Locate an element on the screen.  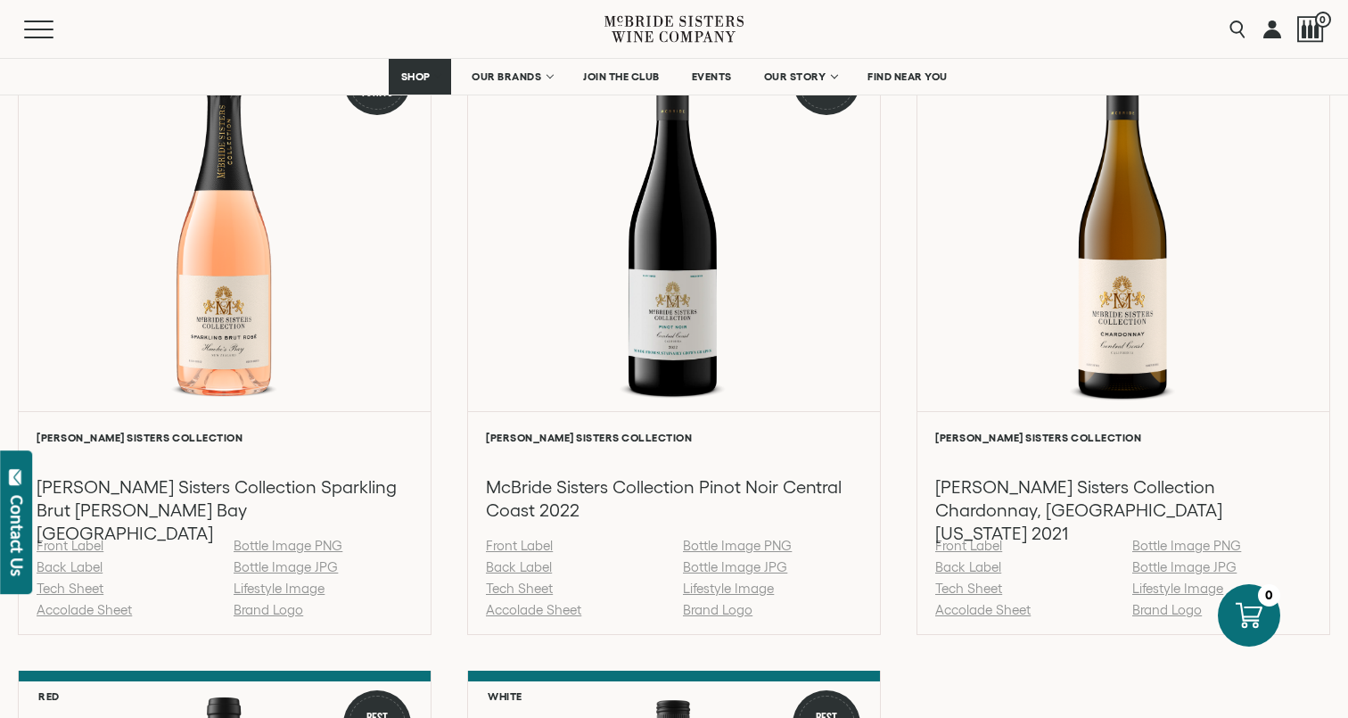
div: 0 is located at coordinates (1269, 595).